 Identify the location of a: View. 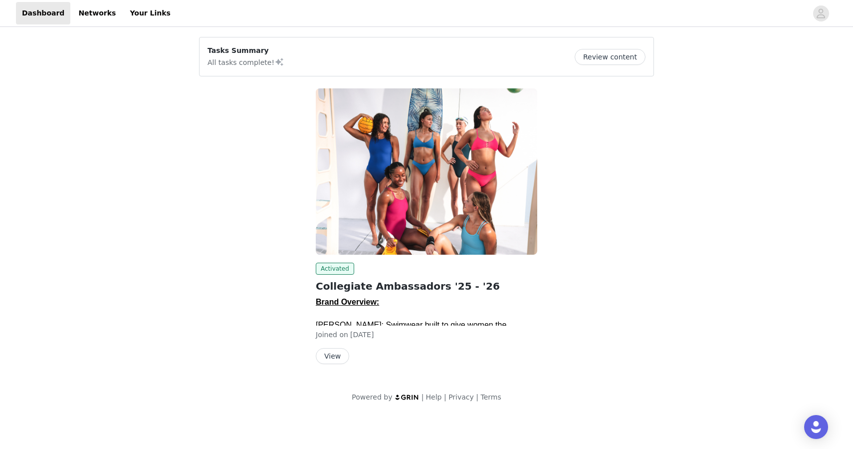
(332, 356).